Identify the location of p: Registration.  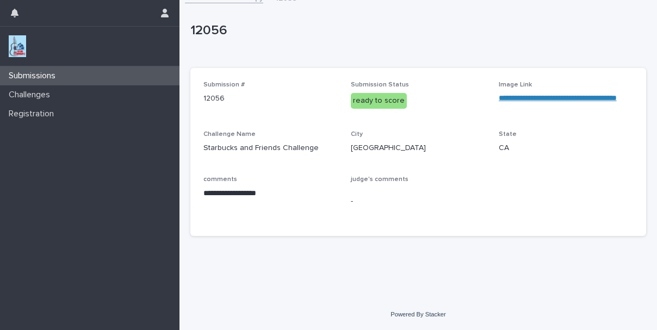
(33, 114).